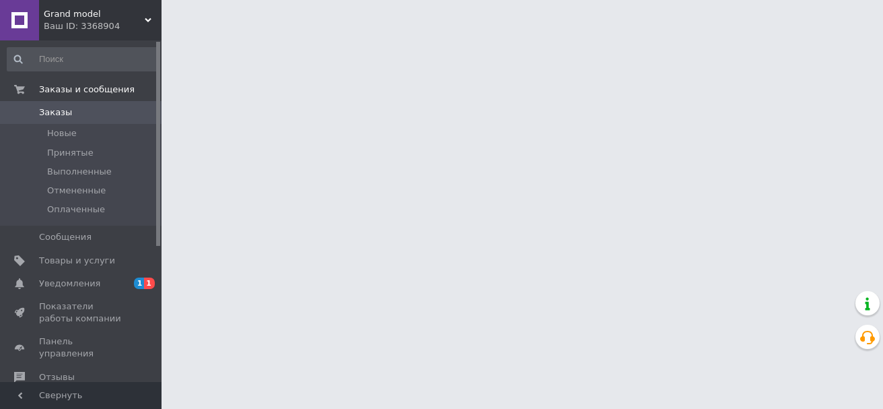  Describe the element at coordinates (79, 172) in the screenshot. I see `span: Выполненные` at that location.